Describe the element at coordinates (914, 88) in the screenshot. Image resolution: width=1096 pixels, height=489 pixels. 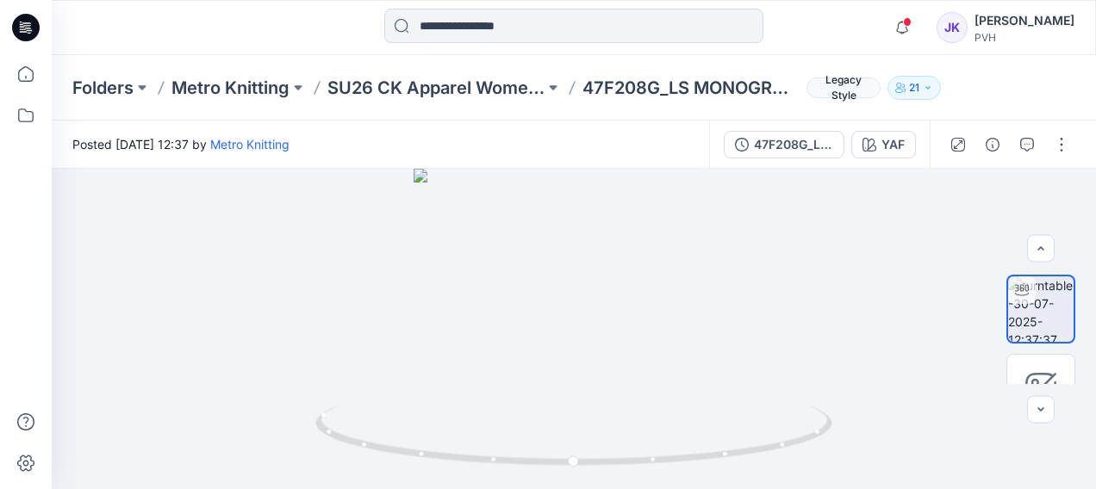
I see `button: 21` at that location.